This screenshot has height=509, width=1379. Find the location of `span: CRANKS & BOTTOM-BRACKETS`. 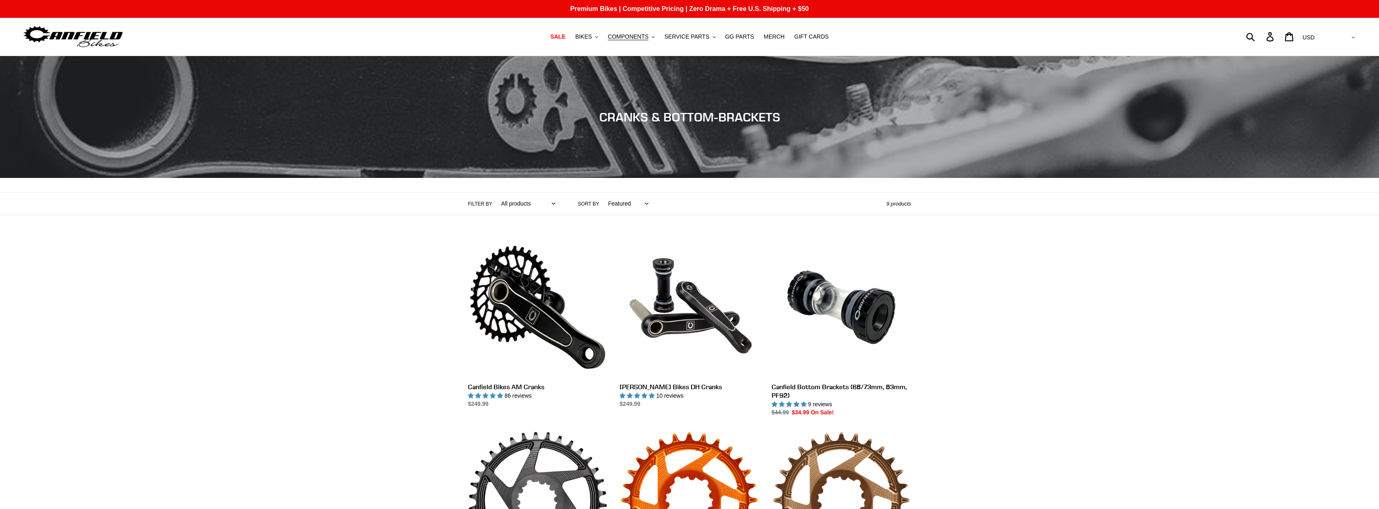

span: CRANKS & BOTTOM-BRACKETS is located at coordinates (689, 117).